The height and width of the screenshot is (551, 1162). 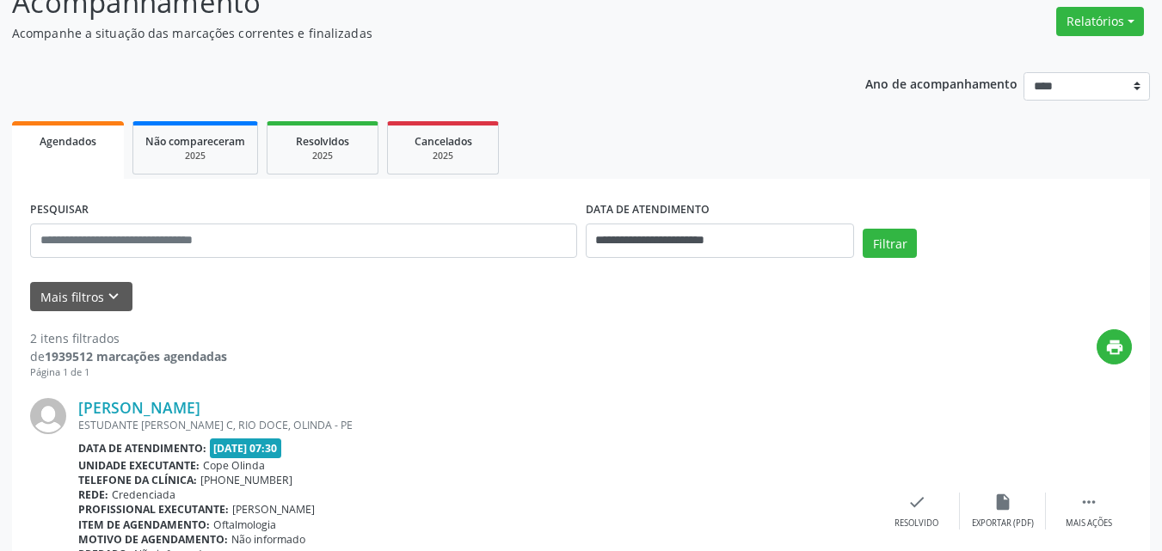 I want to click on i: check, so click(x=917, y=502).